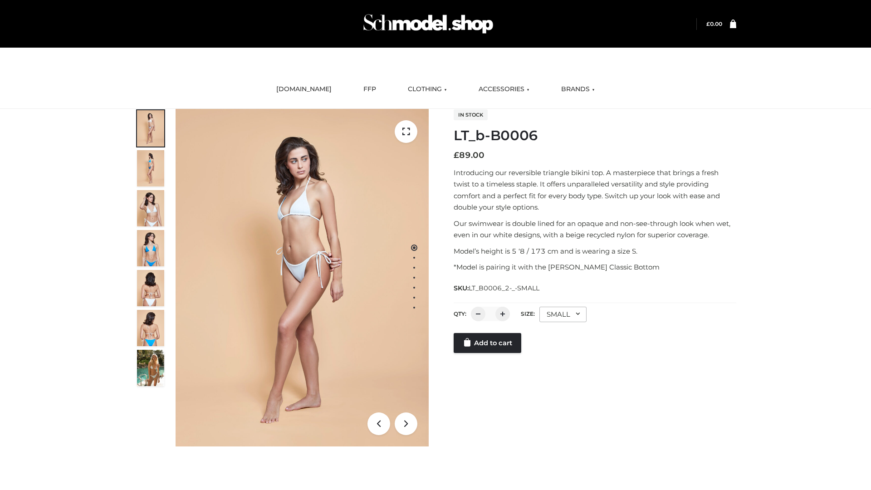 The height and width of the screenshot is (490, 871). I want to click on label: QTY:, so click(460, 314).